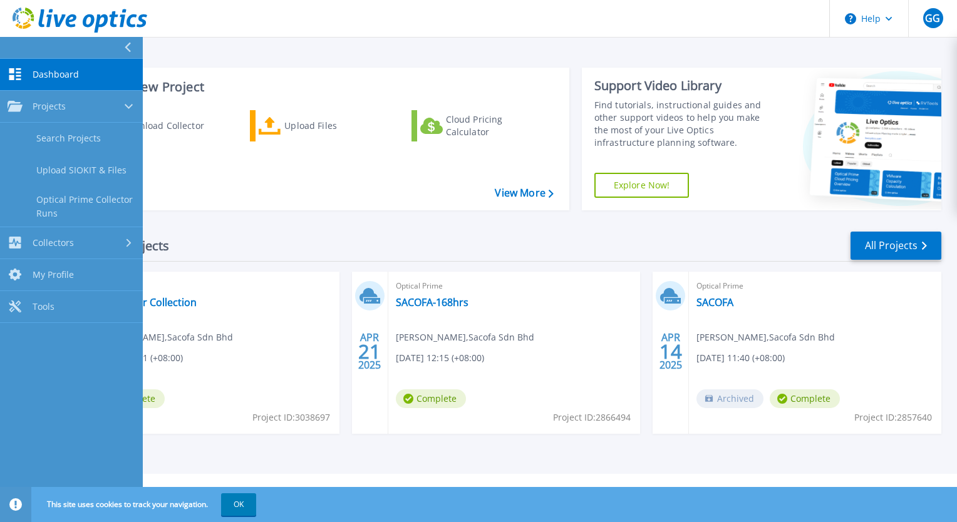  What do you see at coordinates (895, 245) in the screenshot?
I see `a: All Projects` at bounding box center [895, 245].